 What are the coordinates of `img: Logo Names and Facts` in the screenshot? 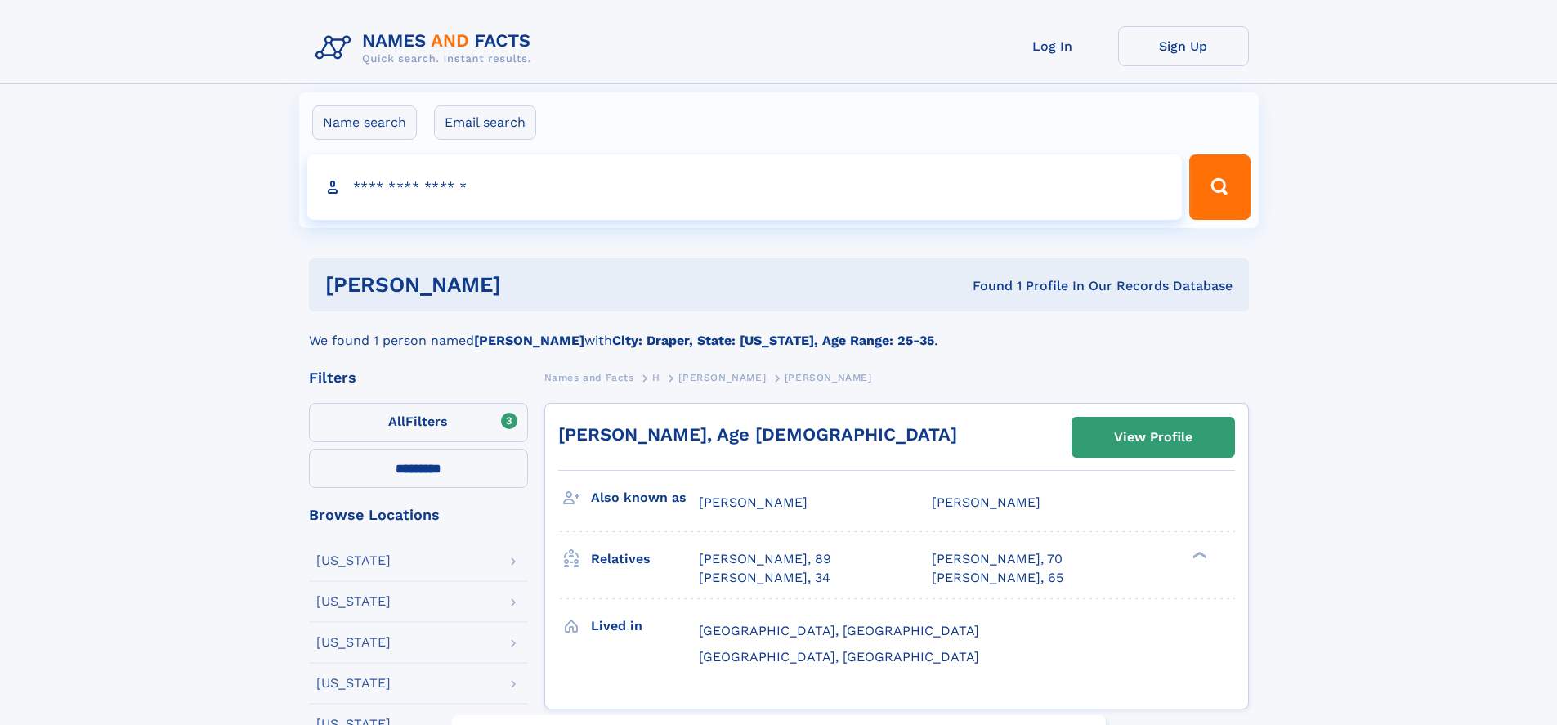 It's located at (427, 48).